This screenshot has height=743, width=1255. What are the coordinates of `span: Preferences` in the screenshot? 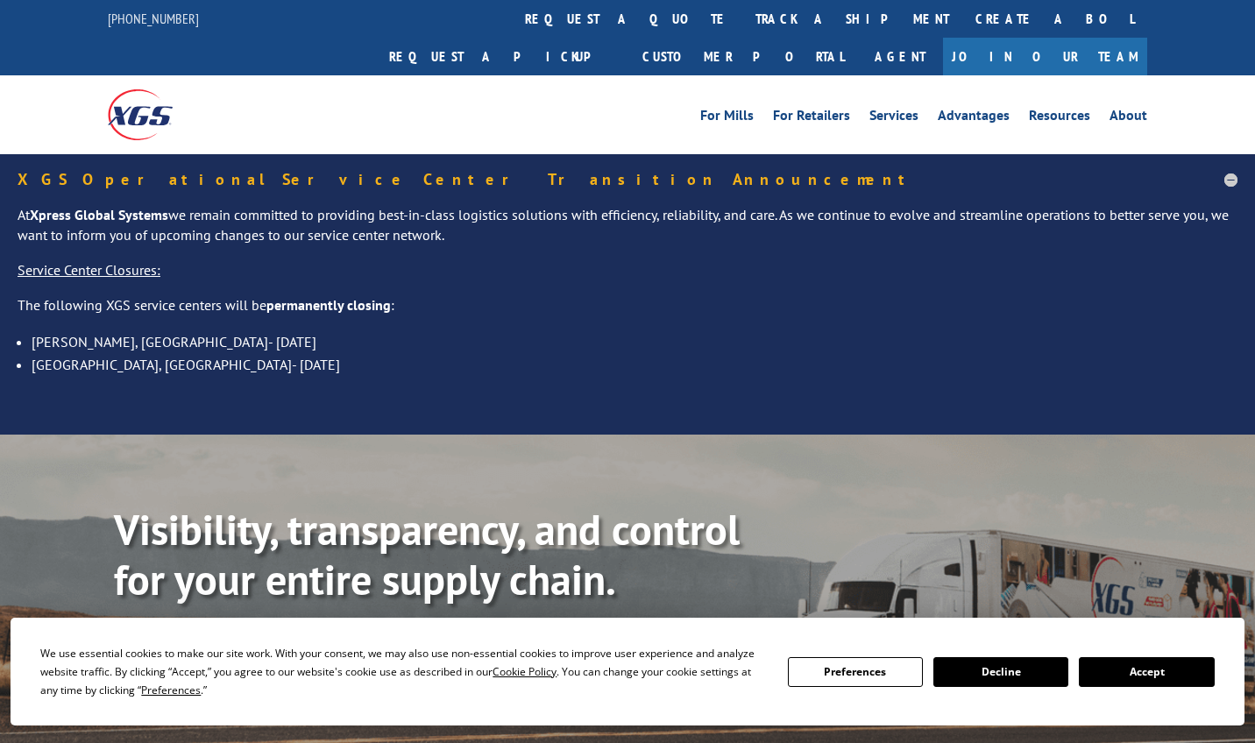 It's located at (171, 690).